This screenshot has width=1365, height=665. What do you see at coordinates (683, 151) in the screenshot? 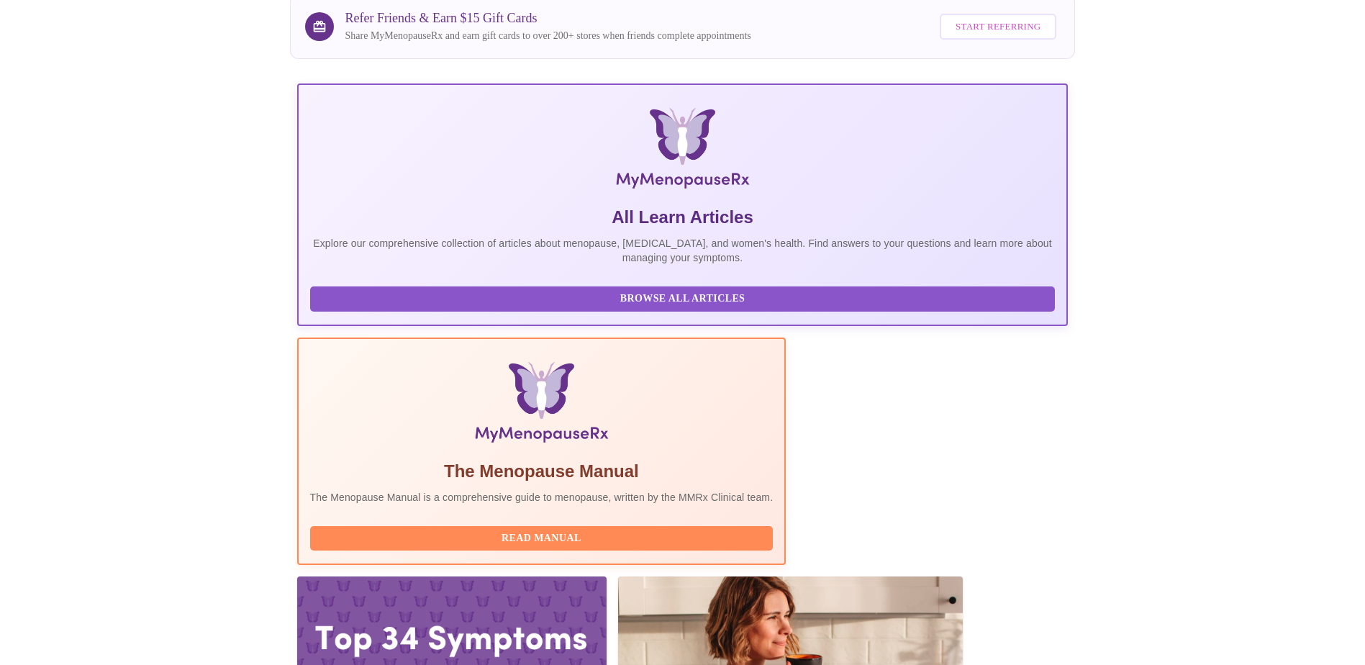
I see `img: MyMenopauseRx Logo` at bounding box center [683, 151].